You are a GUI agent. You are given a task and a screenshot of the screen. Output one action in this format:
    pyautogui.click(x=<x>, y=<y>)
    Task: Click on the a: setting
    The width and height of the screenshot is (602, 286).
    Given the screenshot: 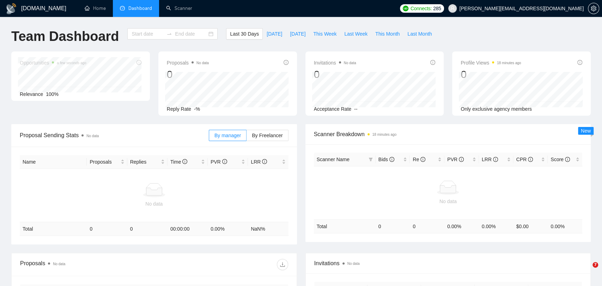 What is the action you would take?
    pyautogui.click(x=593, y=8)
    